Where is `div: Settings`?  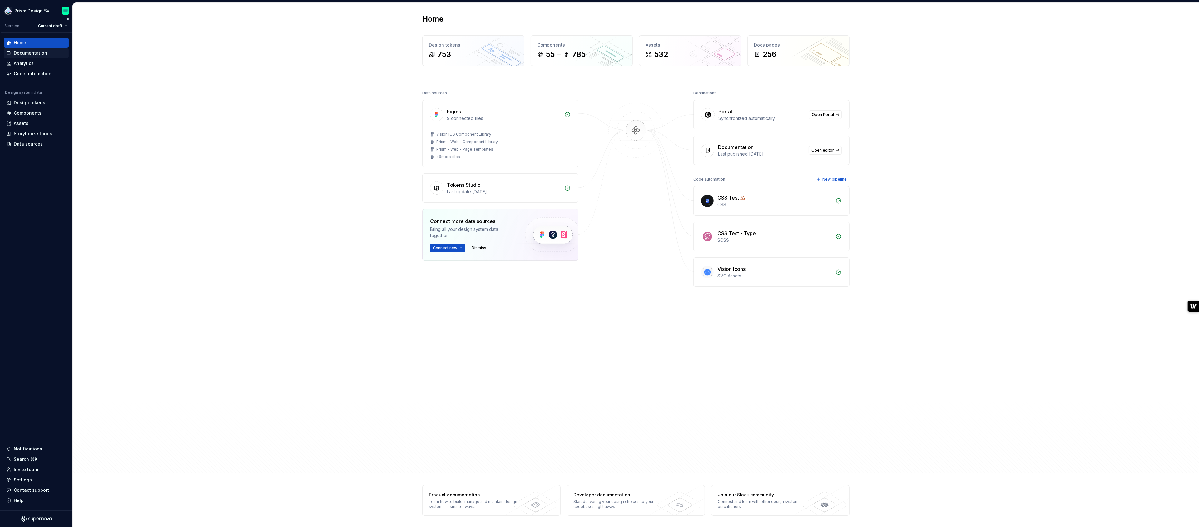
div: Settings is located at coordinates (23, 480).